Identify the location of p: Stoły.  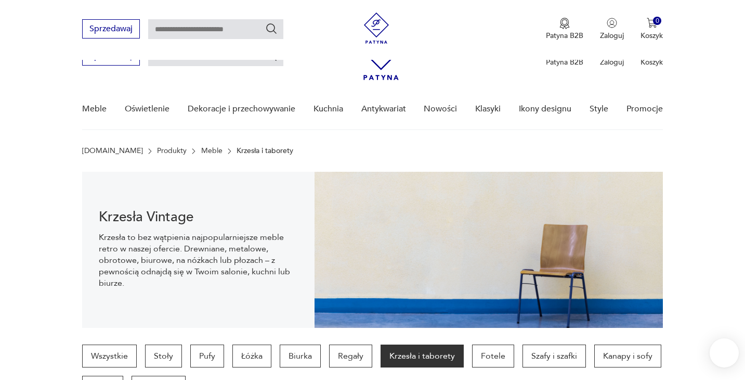
(163, 356).